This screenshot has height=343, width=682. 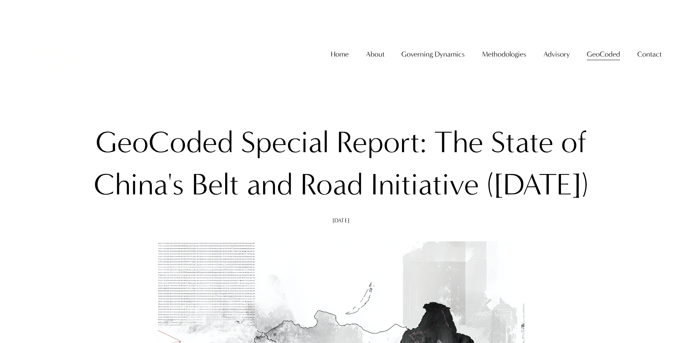 I want to click on span: Governing Dynamics, so click(x=433, y=54).